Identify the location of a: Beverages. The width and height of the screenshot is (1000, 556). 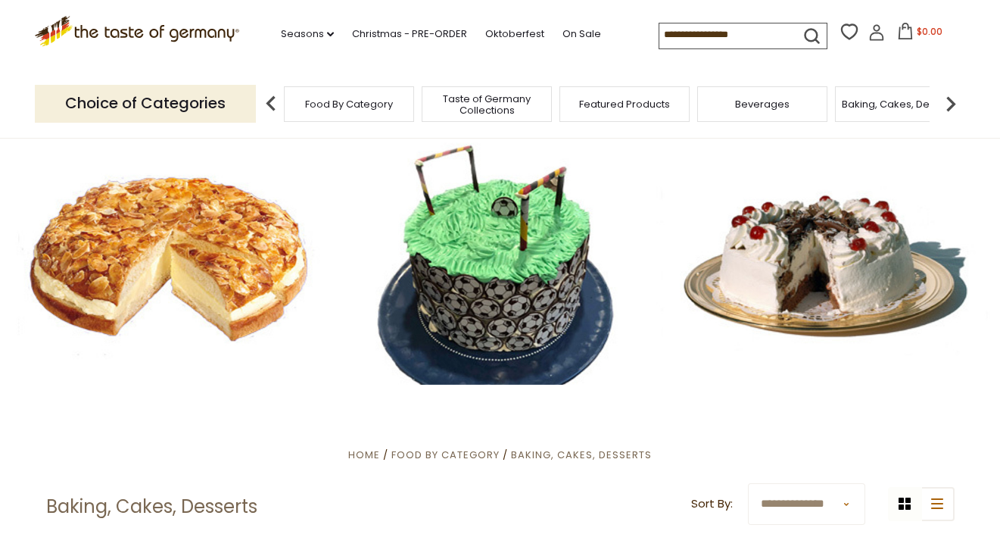
(763, 104).